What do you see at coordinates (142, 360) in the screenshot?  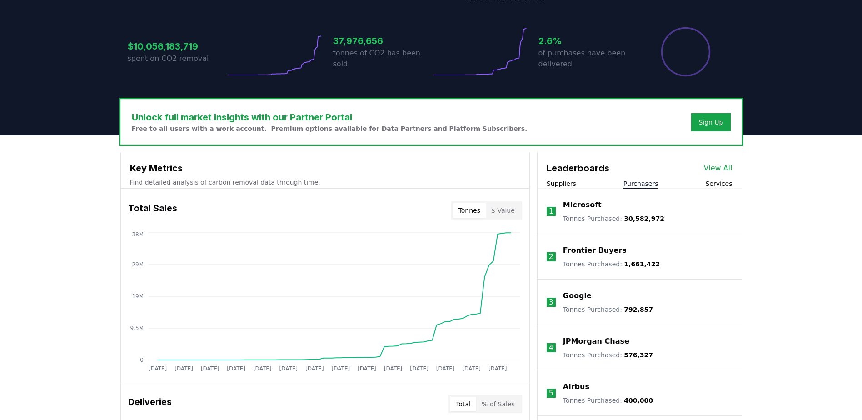 I see `tspan: 0` at bounding box center [142, 360].